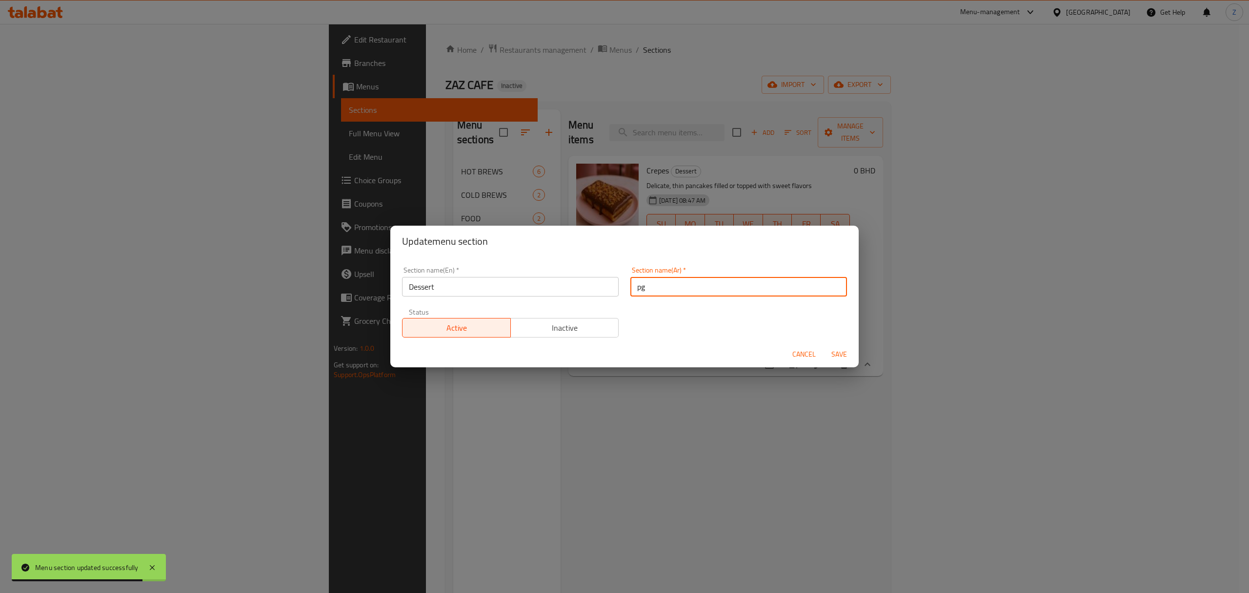 This screenshot has height=593, width=1249. I want to click on span: Active, so click(457, 327).